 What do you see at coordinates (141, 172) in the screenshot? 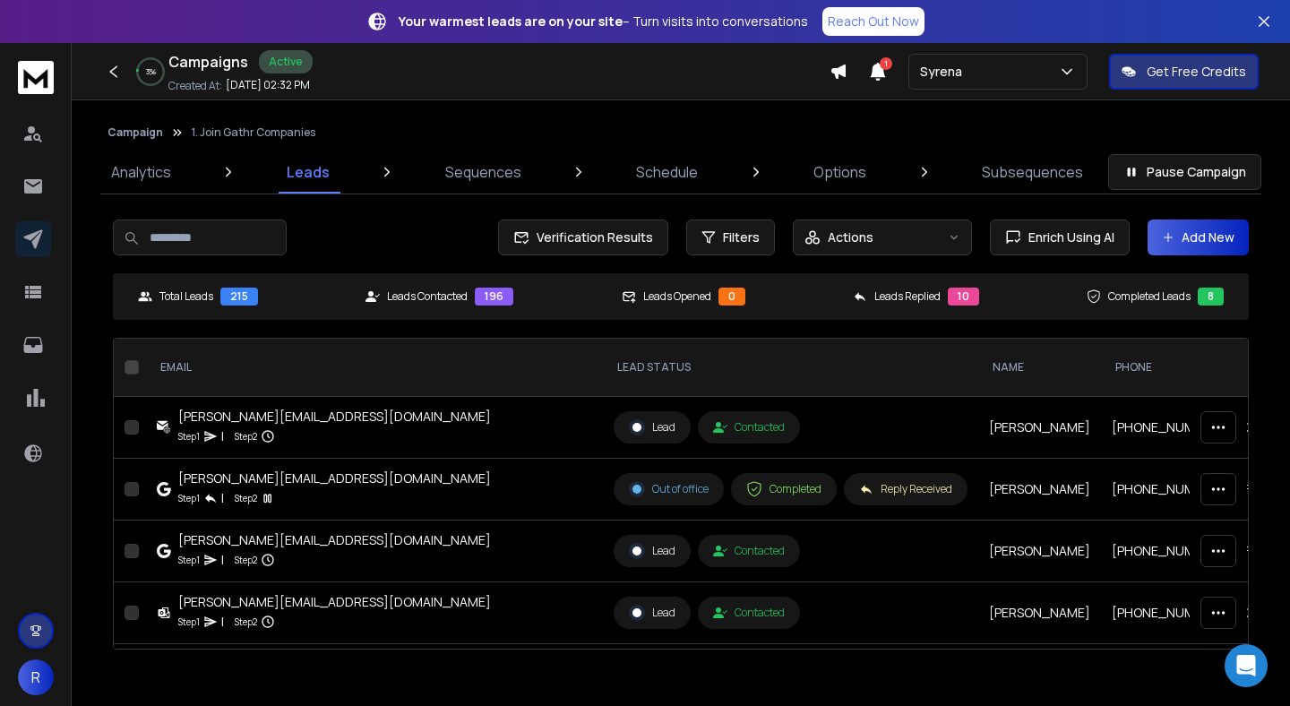
I see `p: Analytics` at bounding box center [141, 172].